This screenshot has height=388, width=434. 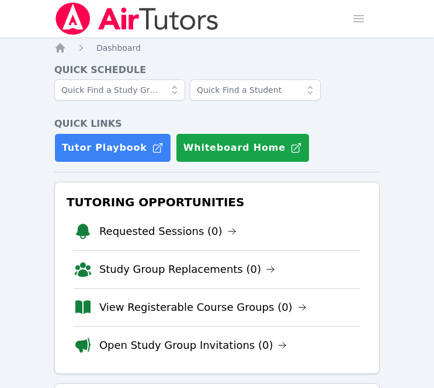 I want to click on a: Requested Sessions (0), so click(x=168, y=231).